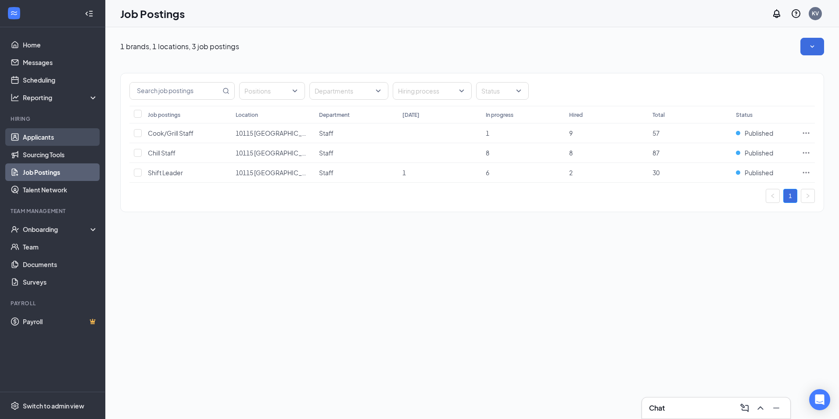 The height and width of the screenshot is (419, 839). I want to click on span: left, so click(773, 196).